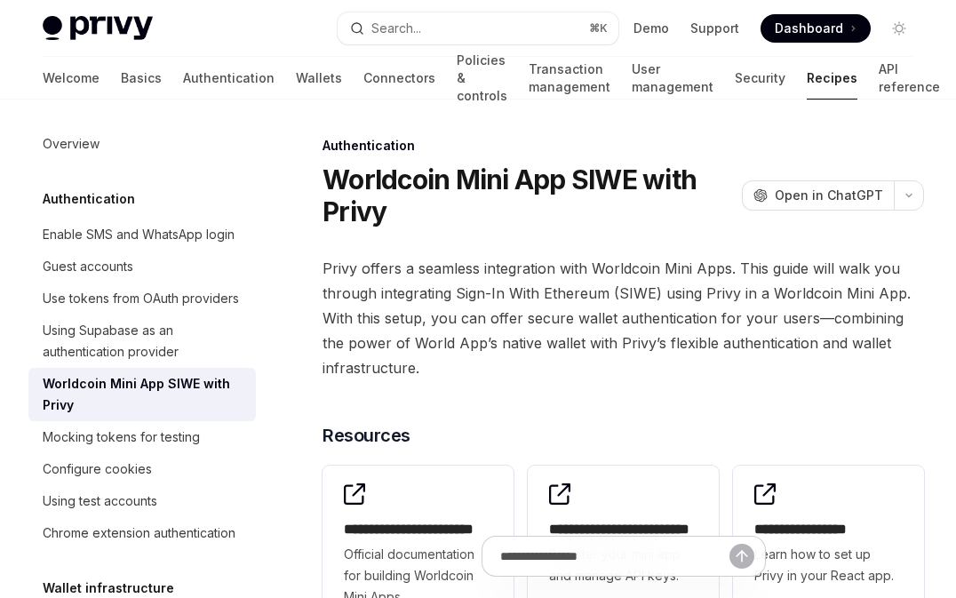  What do you see at coordinates (742, 556) in the screenshot?
I see `button: Send message` at bounding box center [742, 556].